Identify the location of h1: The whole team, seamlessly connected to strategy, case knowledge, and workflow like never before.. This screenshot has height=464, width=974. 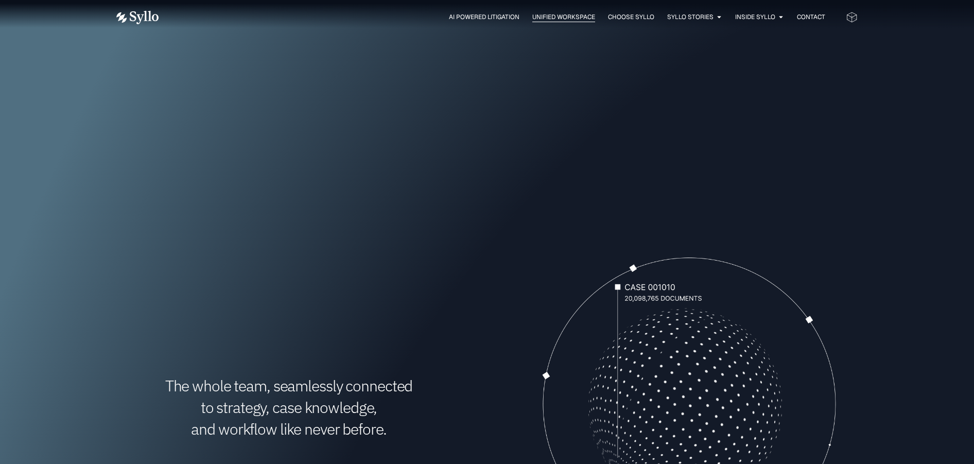
(289, 407).